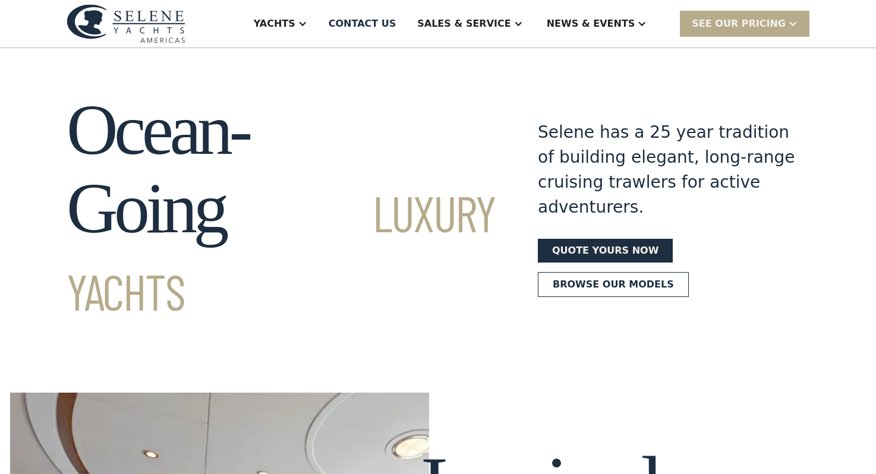  I want to click on div: News & EVENTS, so click(590, 24).